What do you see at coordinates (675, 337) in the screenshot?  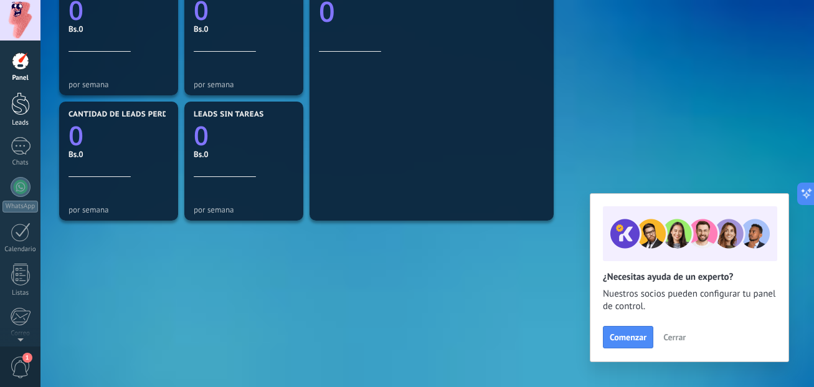 I see `span: Cerrar` at bounding box center [675, 337].